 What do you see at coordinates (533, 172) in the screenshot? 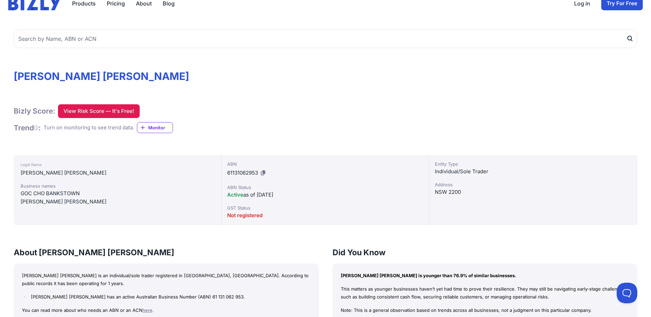
I see `div: Individual/Sole Trader` at bounding box center [533, 172].